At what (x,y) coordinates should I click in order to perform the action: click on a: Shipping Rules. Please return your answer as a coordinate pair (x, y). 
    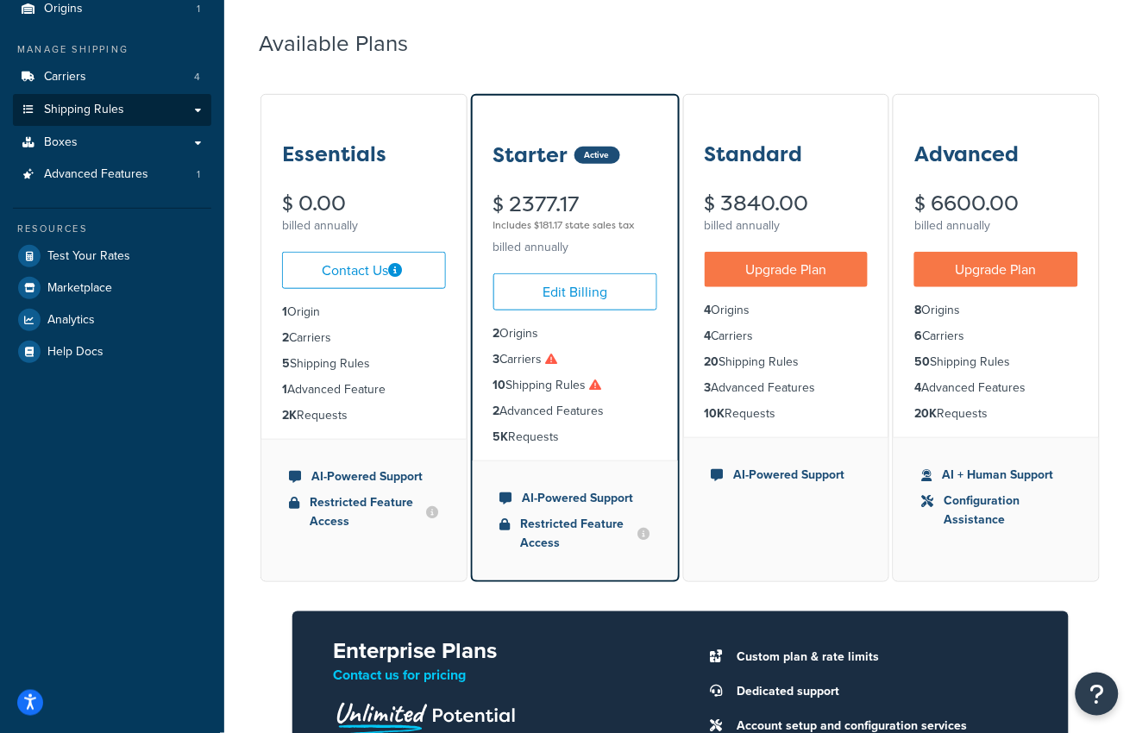
    Looking at the image, I should click on (112, 110).